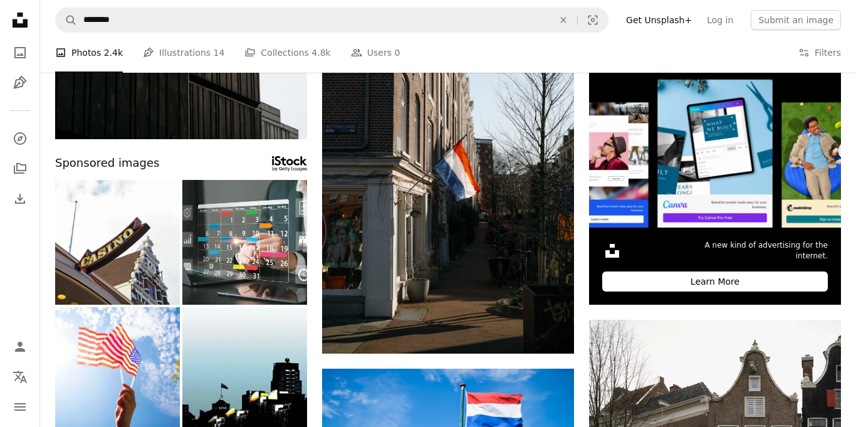  I want to click on img: Businessman with meeting schedule, calendar, marking due date, appointment calendar, reminder for..., so click(244, 242).